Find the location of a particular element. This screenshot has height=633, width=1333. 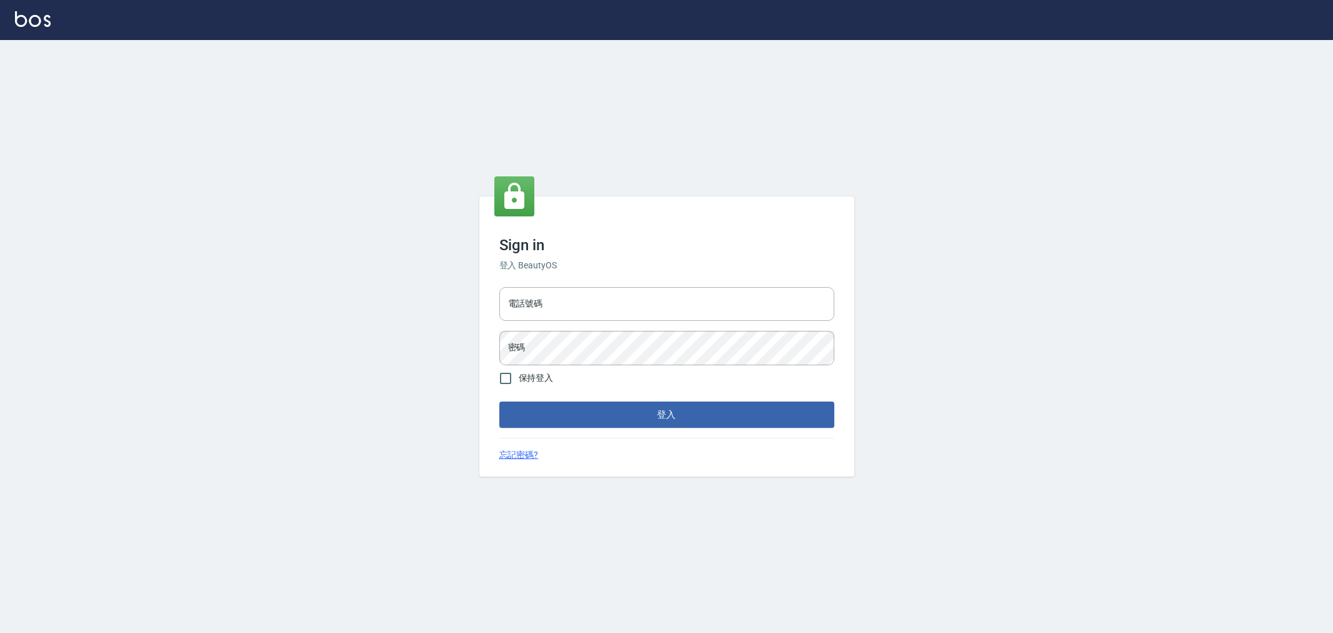

img: Logo is located at coordinates (33, 19).